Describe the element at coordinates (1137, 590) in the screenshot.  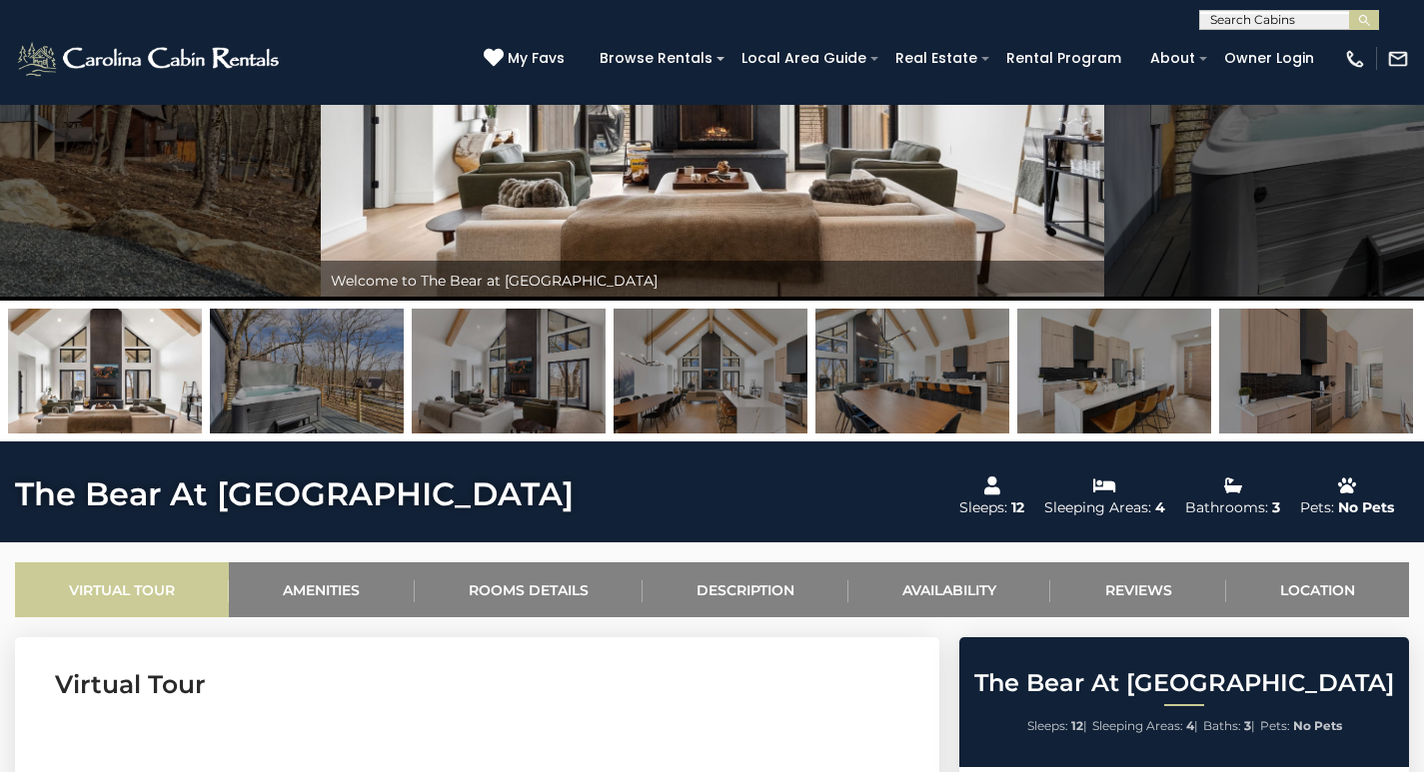
I see `a: Reviews` at that location.